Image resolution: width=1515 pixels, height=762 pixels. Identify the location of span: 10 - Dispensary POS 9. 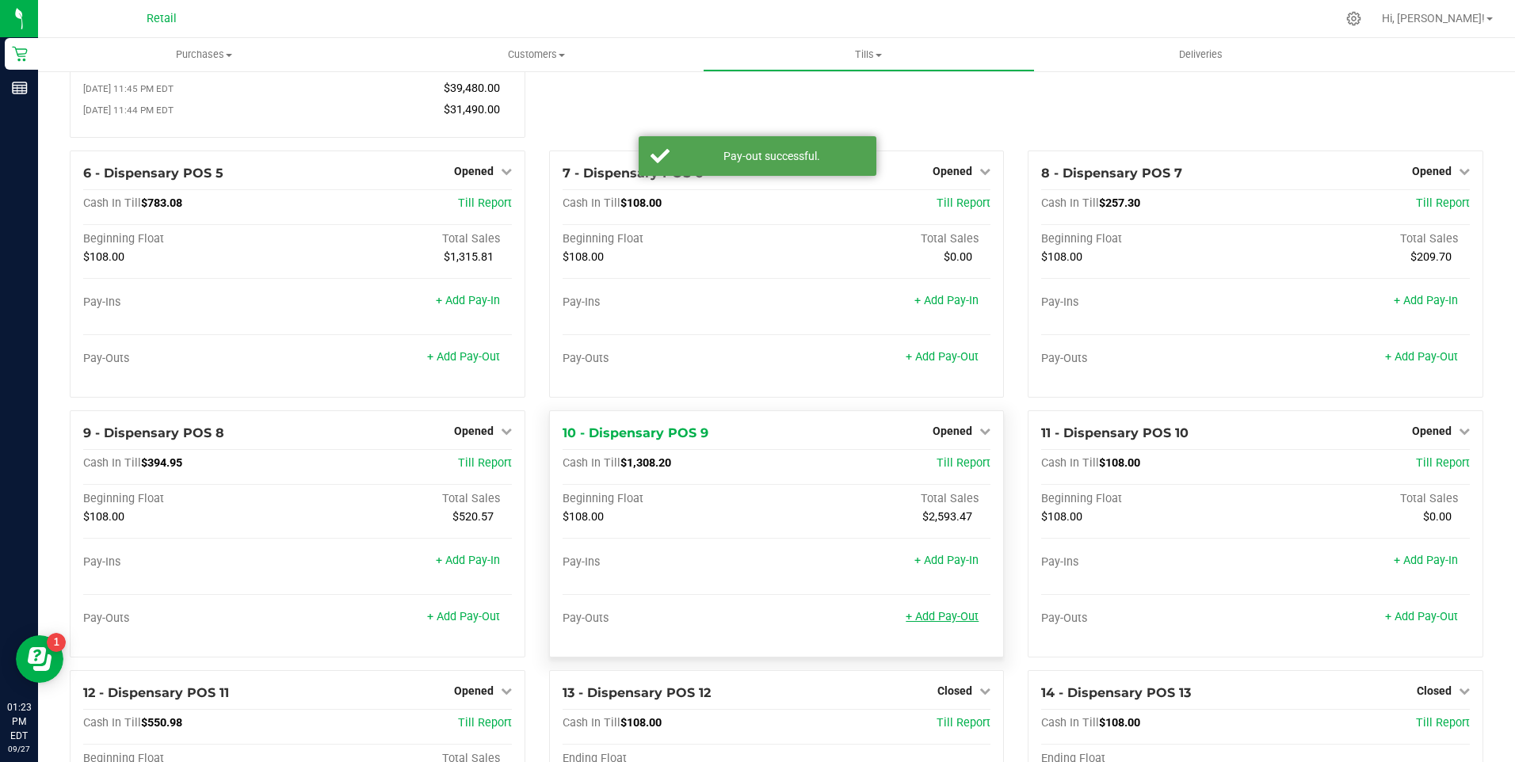
(635, 433).